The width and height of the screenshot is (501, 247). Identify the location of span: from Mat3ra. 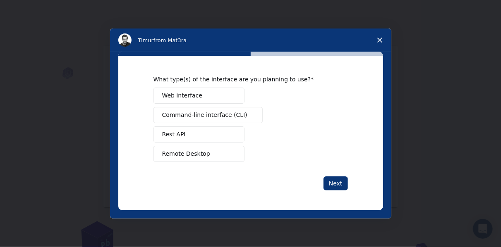
(170, 40).